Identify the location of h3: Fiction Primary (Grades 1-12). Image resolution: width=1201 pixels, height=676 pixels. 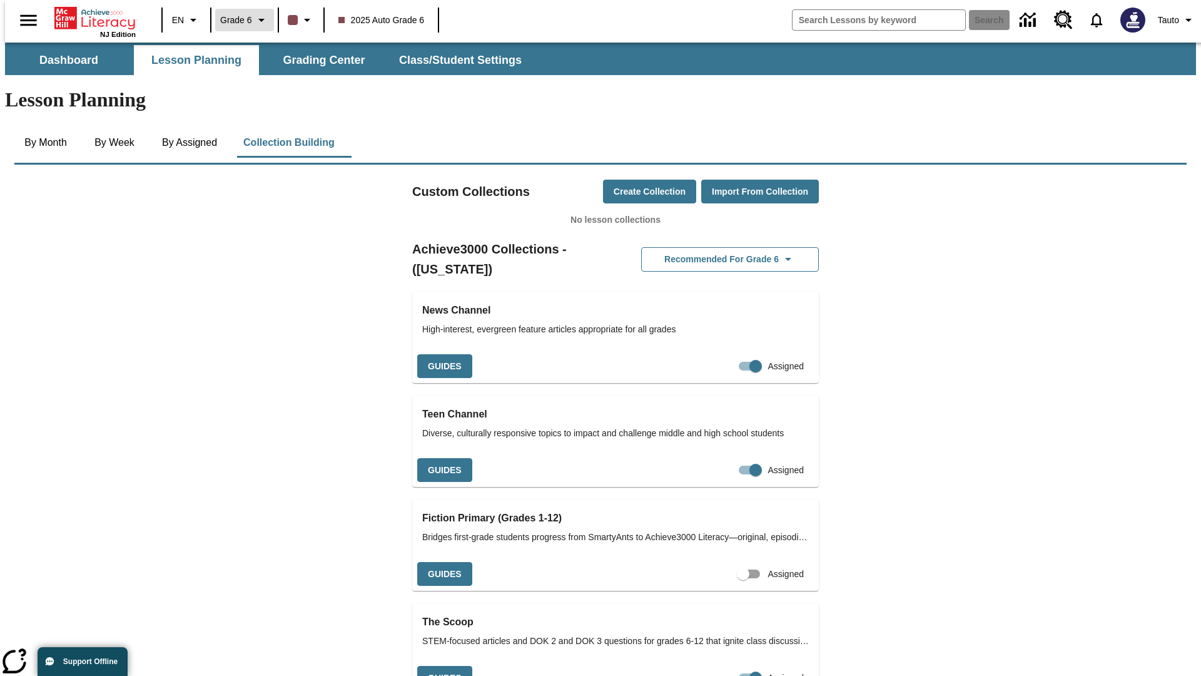
(616, 518).